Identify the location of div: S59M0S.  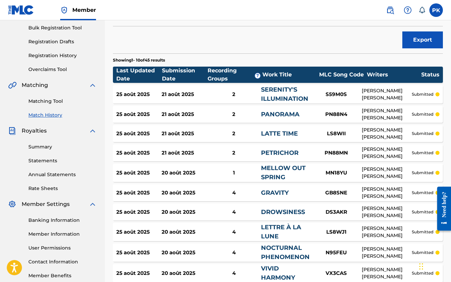
(336, 94).